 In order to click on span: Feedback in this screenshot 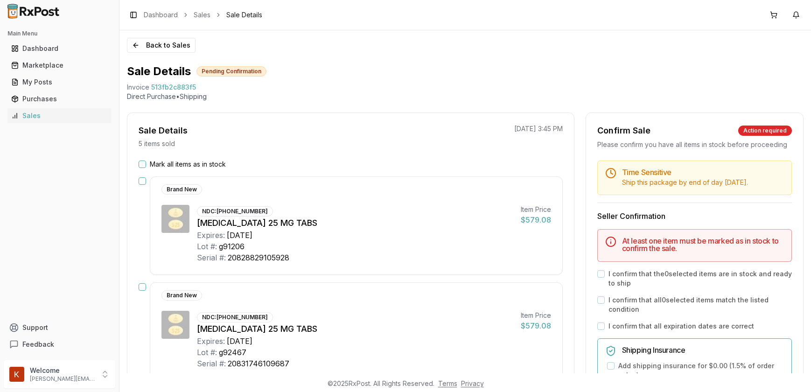, I will do `click(38, 344)`.